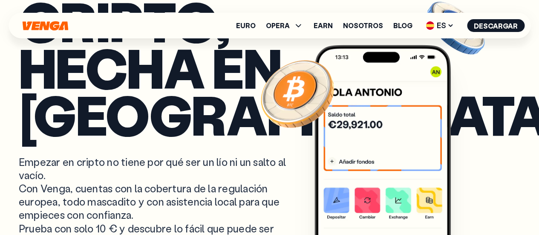 The width and height of the screenshot is (539, 235). What do you see at coordinates (430, 26) in the screenshot?
I see `img: flag-es` at bounding box center [430, 26].